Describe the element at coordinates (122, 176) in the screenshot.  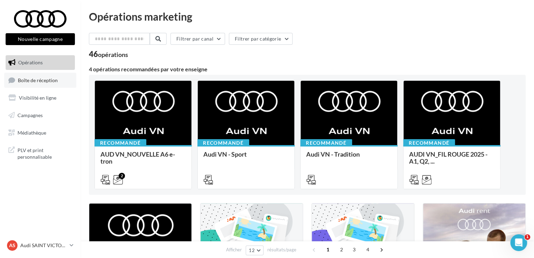
I see `div: 2` at that location.